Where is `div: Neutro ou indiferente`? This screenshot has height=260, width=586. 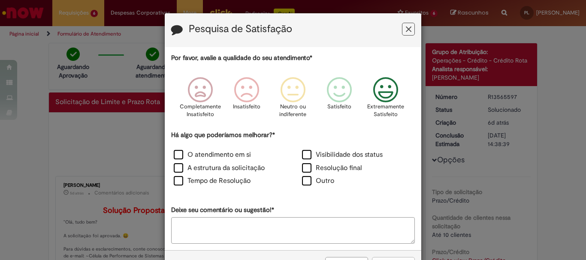
div: Neutro ou indiferente is located at coordinates (293, 100).